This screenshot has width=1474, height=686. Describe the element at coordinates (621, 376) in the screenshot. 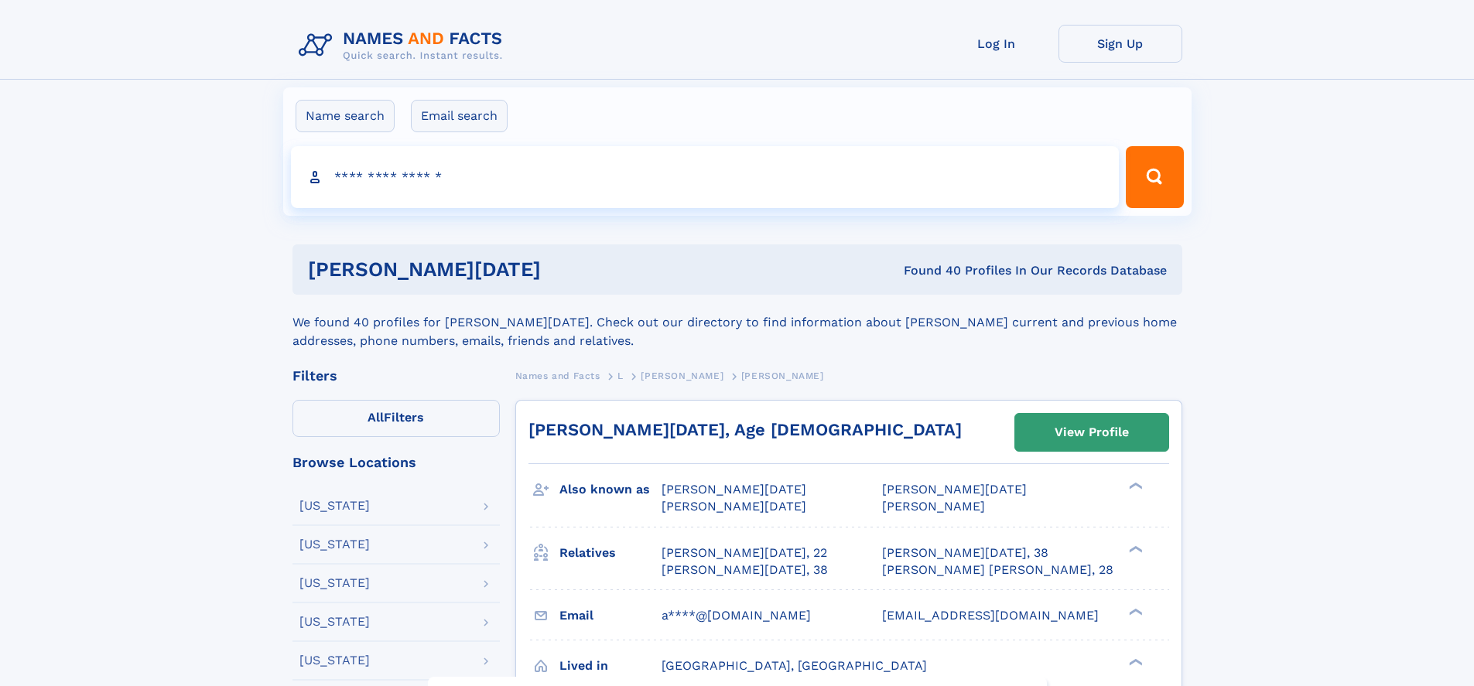

I see `span: L` at that location.